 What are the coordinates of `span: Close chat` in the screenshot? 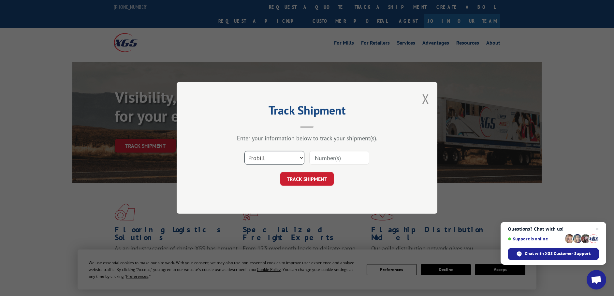 It's located at (597, 229).